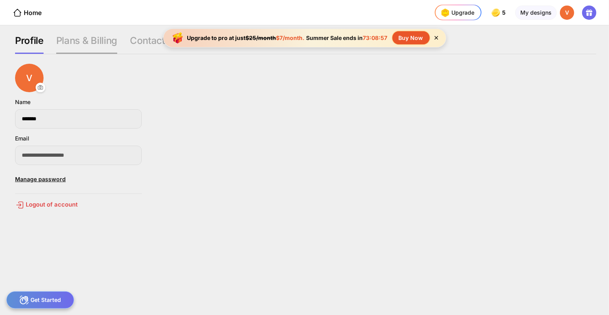 The height and width of the screenshot is (315, 609). What do you see at coordinates (246, 38) in the screenshot?
I see `div: Upgrade to pro at just` at bounding box center [246, 38].